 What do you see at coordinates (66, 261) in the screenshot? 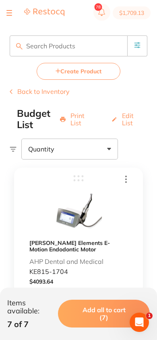
I see `p: AHP Dental and Medical` at bounding box center [66, 261].